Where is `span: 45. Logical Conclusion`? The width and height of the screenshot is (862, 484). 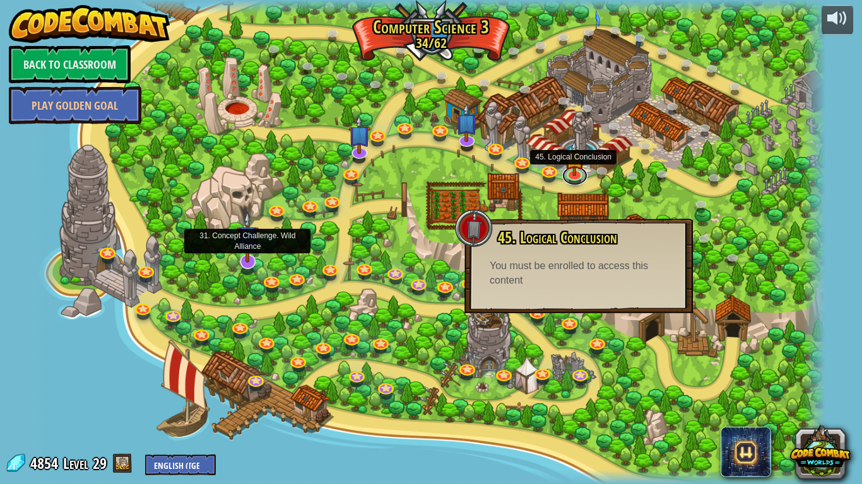 span: 45. Logical Conclusion is located at coordinates (557, 238).